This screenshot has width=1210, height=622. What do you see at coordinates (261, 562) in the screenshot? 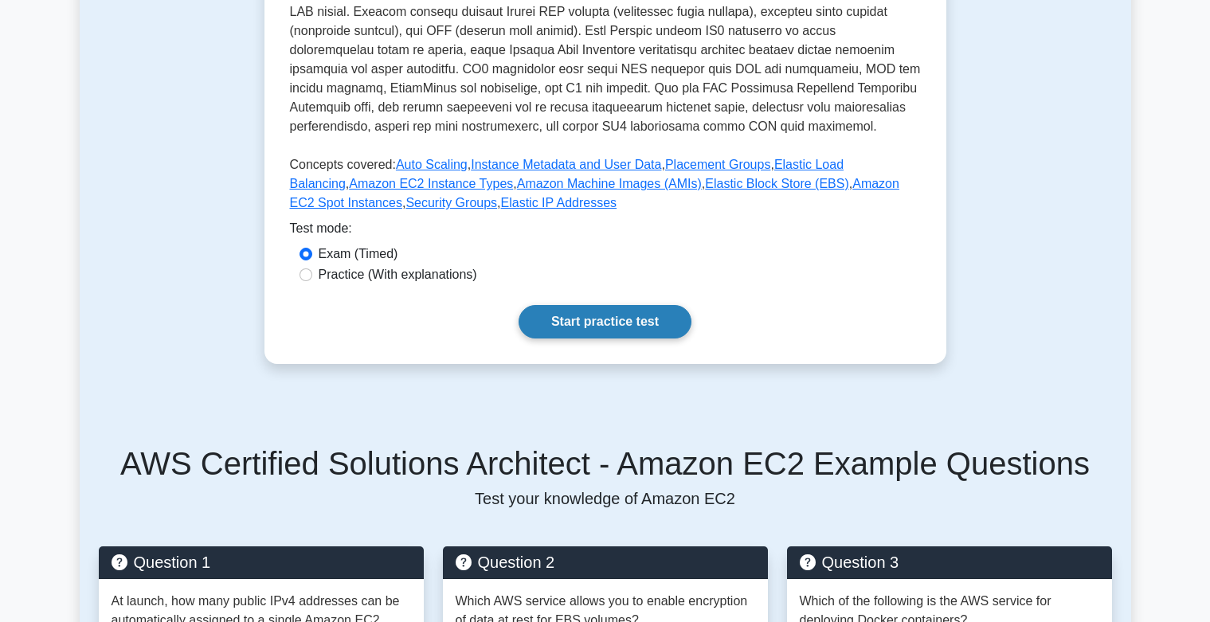
I see `h5: Question 1` at bounding box center [261, 562].